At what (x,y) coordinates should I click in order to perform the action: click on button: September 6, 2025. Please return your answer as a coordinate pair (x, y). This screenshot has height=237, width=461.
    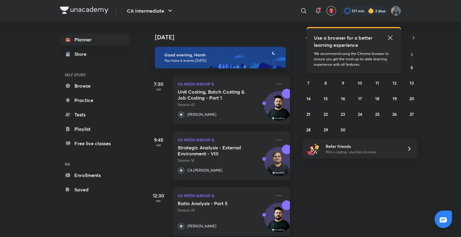
    Looking at the image, I should click on (412, 67).